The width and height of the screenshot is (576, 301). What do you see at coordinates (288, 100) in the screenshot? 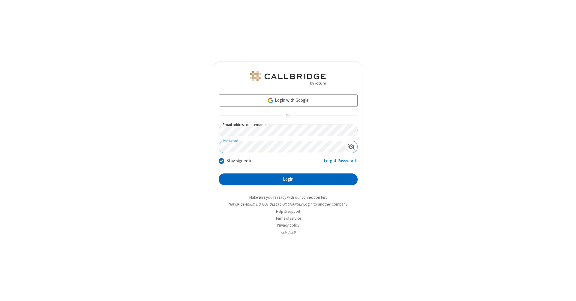
I see `a: Login with Google` at bounding box center [288, 100].